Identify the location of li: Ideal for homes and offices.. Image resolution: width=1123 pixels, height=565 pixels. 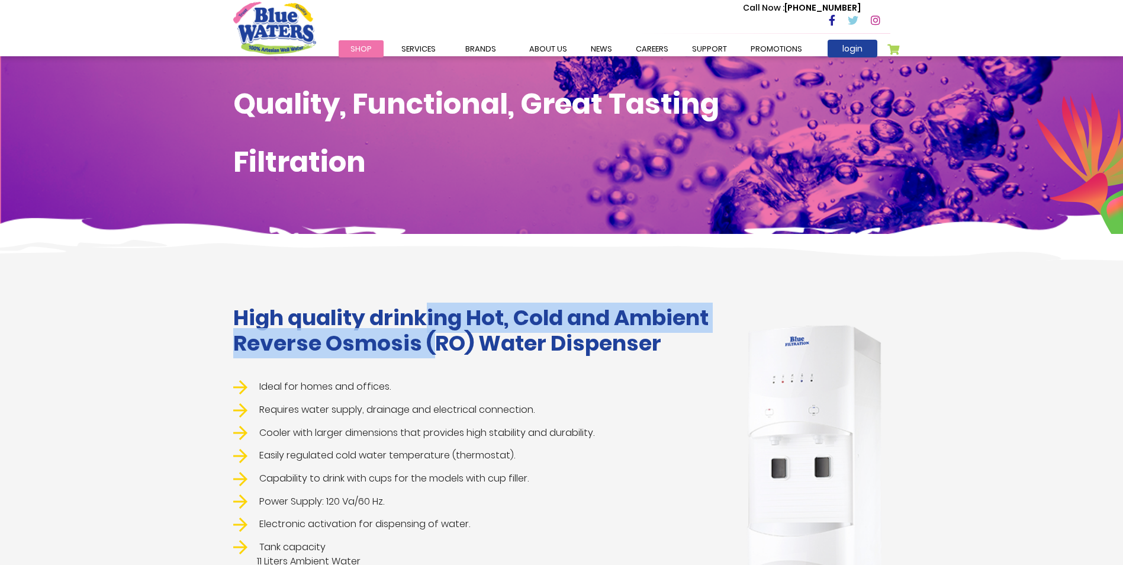
(477, 387).